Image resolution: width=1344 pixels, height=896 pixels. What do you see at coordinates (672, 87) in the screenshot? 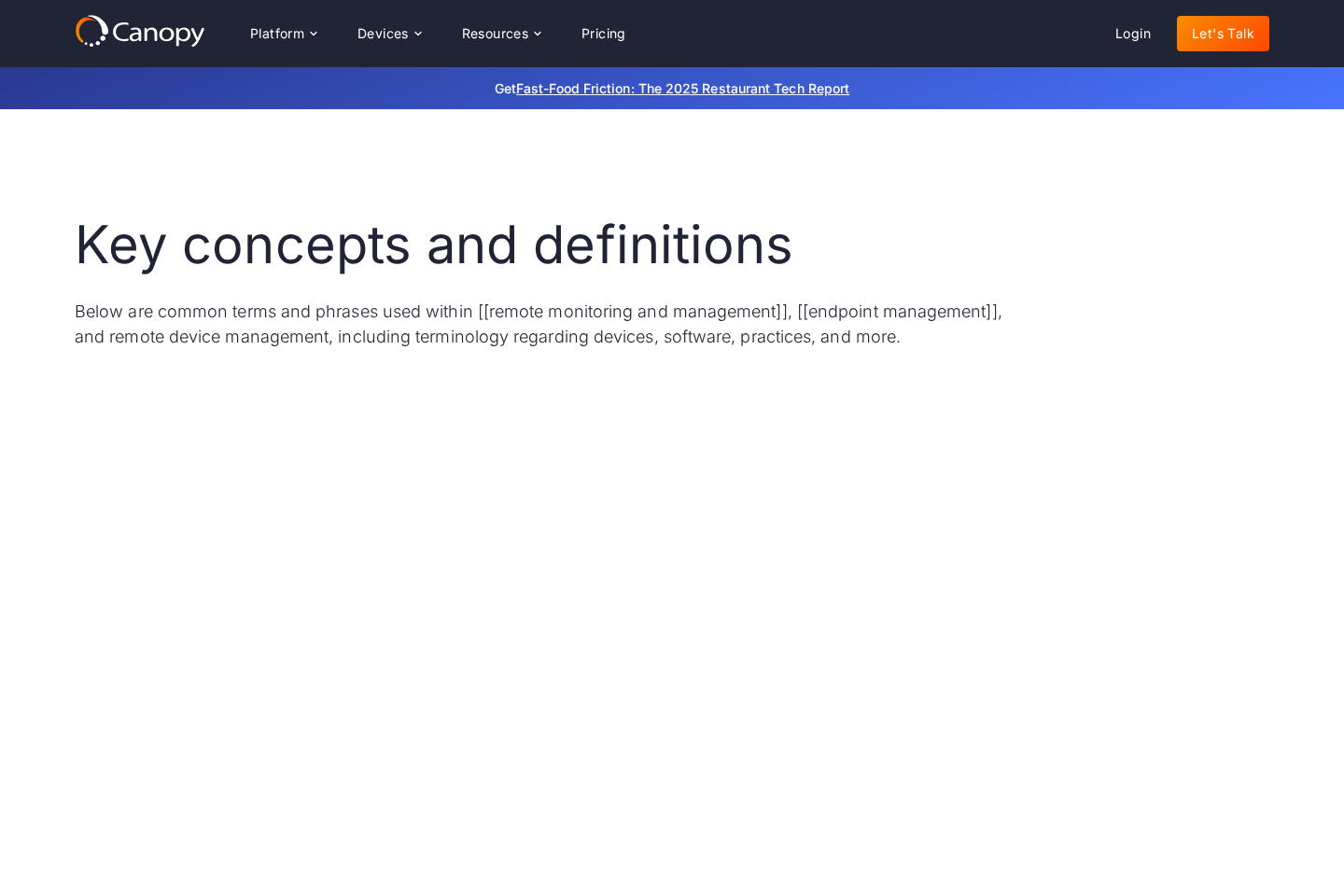
I see `p: Get` at bounding box center [672, 87].